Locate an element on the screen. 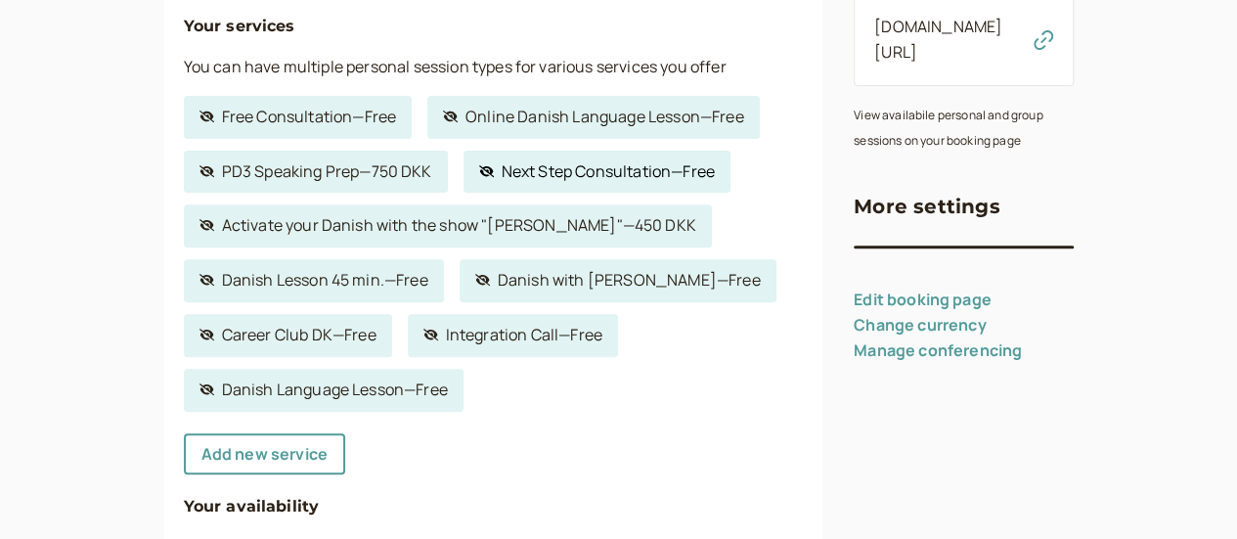 This screenshot has height=539, width=1237. a: Career Club DK—Free is located at coordinates (288, 335).